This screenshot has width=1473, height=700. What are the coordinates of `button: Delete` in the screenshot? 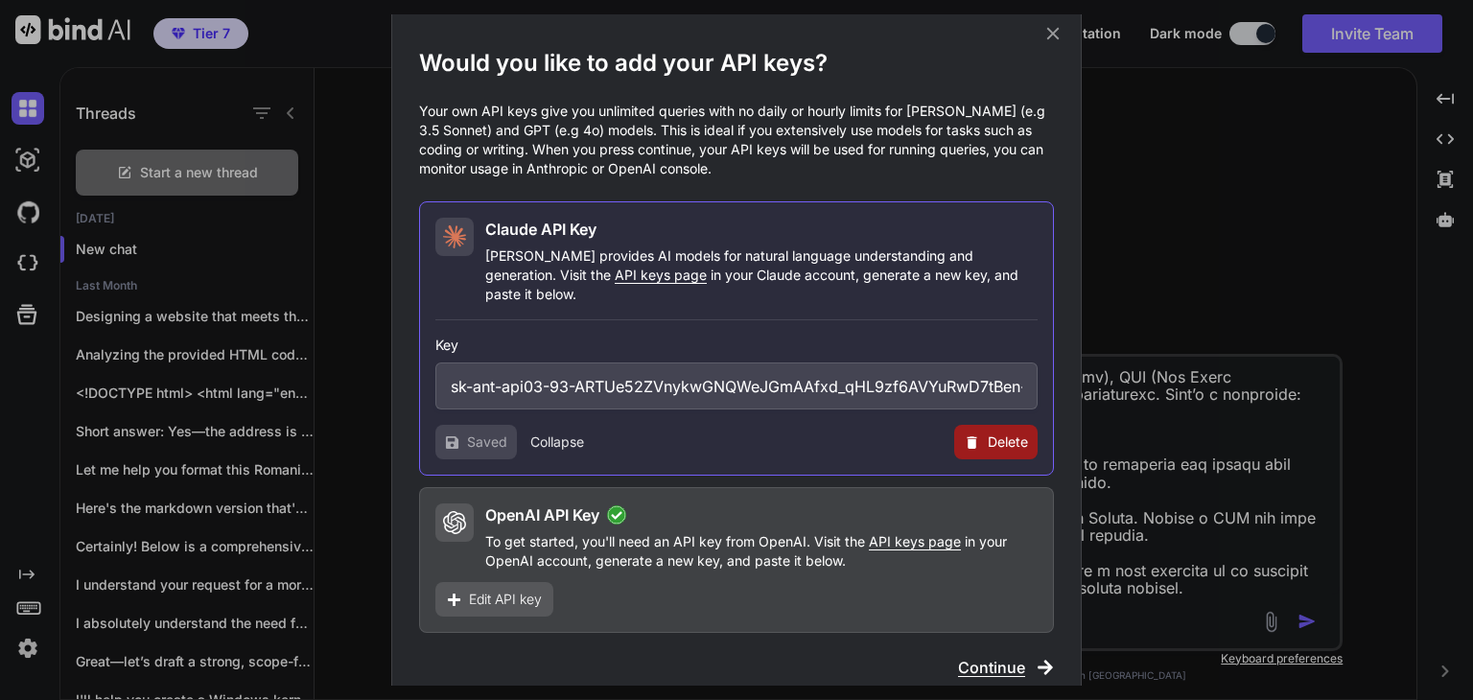 It's located at (995, 442).